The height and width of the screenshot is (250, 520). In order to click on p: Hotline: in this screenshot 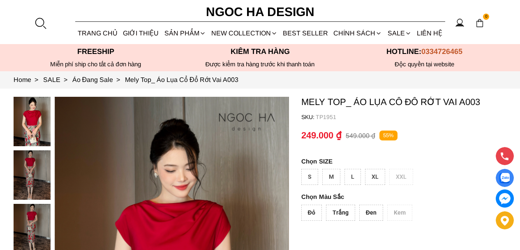, I will do `click(425, 51)`.